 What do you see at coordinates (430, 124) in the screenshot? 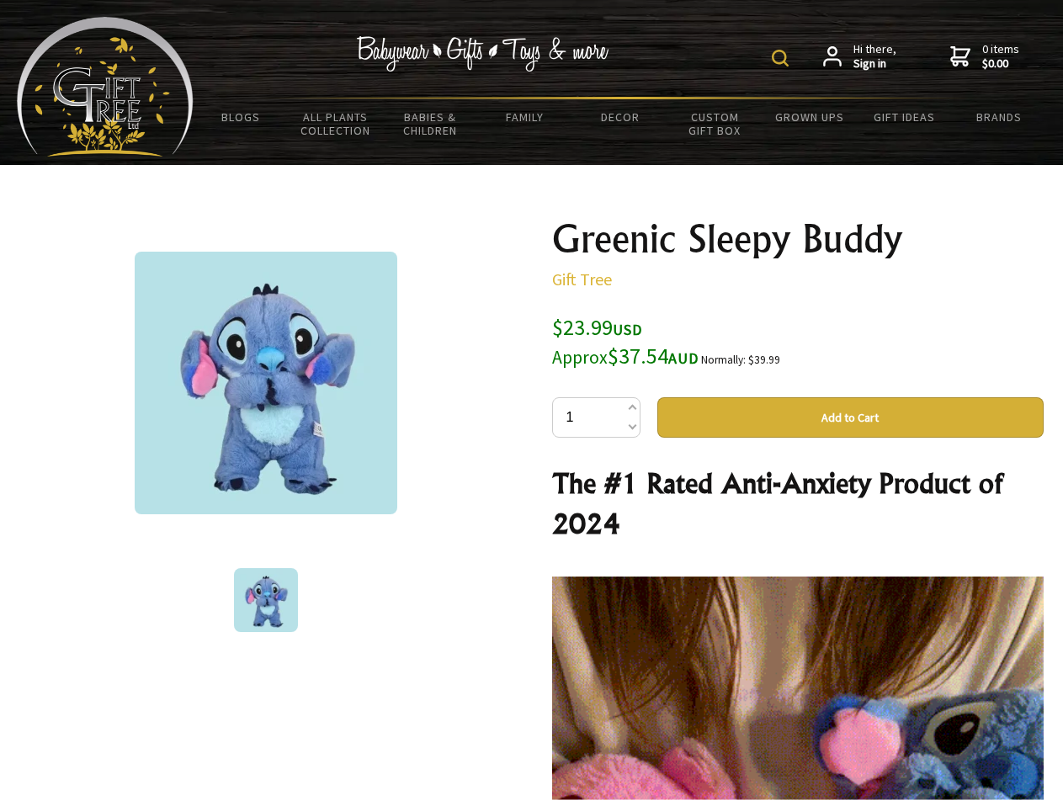
I see `a: Babies & Children` at bounding box center [430, 124].